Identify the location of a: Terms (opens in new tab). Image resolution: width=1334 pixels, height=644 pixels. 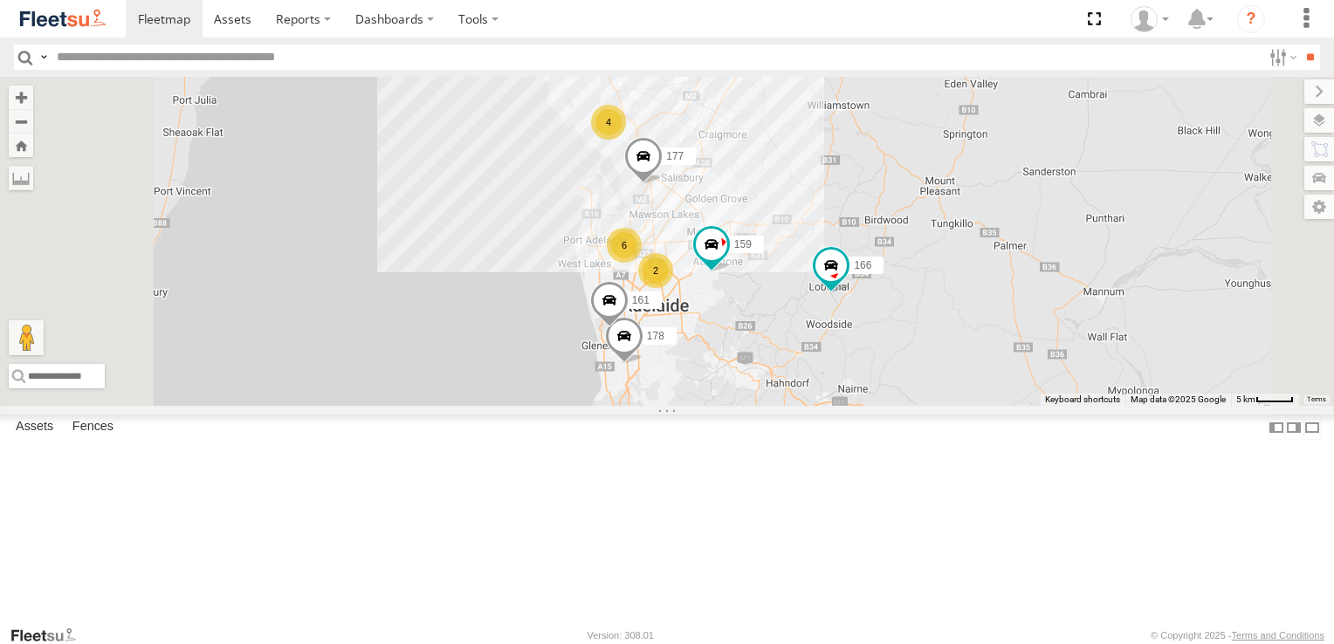
(1316, 399).